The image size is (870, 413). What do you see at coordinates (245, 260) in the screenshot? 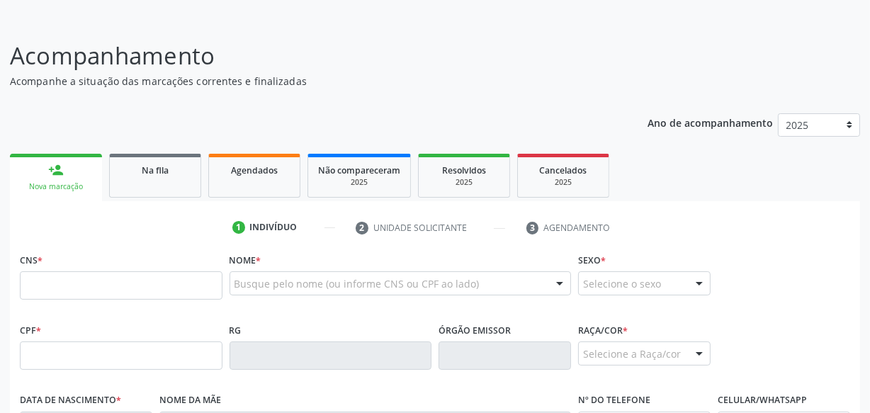
I see `label: Nome` at bounding box center [245, 260].